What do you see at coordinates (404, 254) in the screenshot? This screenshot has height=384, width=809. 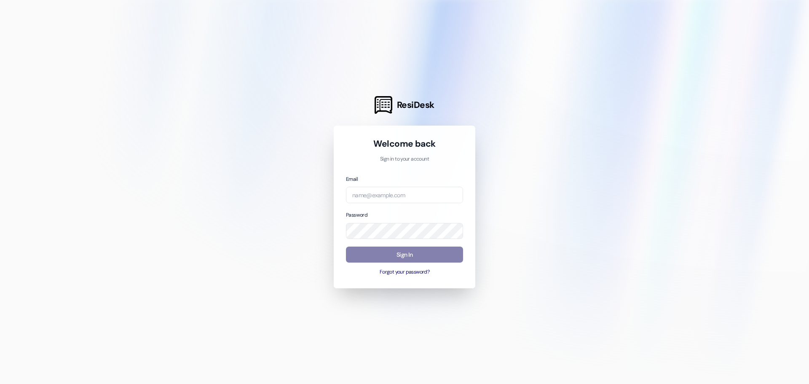 I see `button: Sign In` at bounding box center [404, 254].